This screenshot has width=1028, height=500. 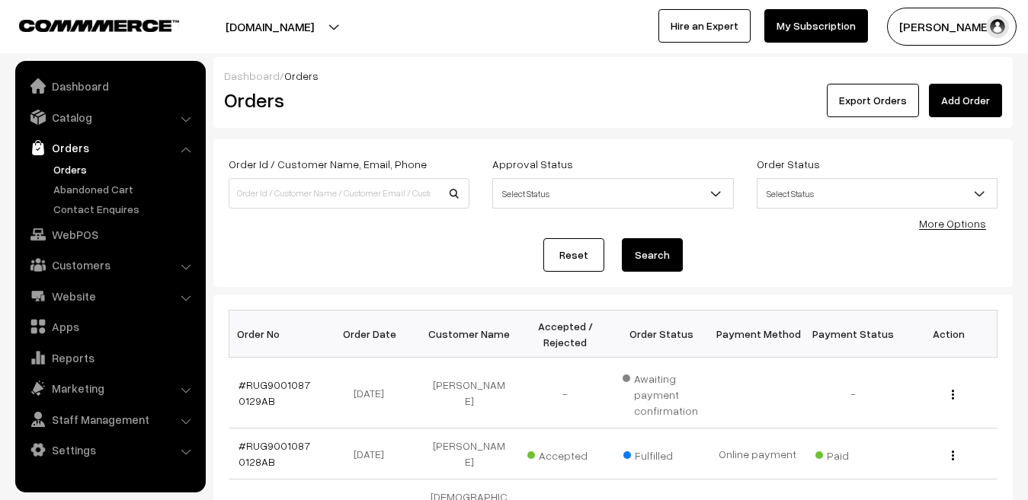 What do you see at coordinates (565, 334) in the screenshot?
I see `th: Accepted / Rejected` at bounding box center [565, 334].